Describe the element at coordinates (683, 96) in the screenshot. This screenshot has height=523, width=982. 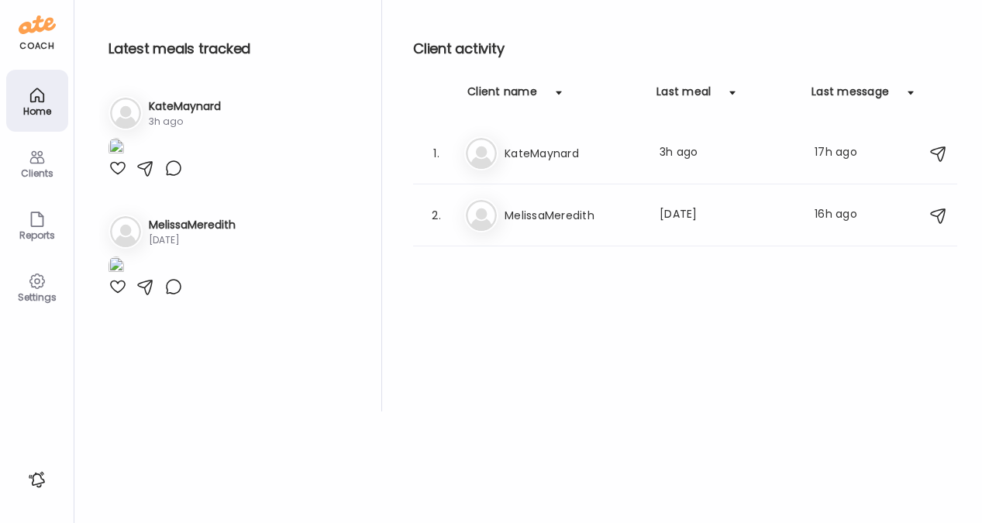
I see `div: Last meal` at that location.